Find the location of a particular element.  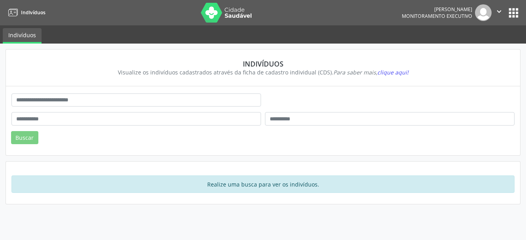

div: Visualize os indivíduos cadastrados através da ficha de cadastro individual (CDS). is located at coordinates (263, 72).